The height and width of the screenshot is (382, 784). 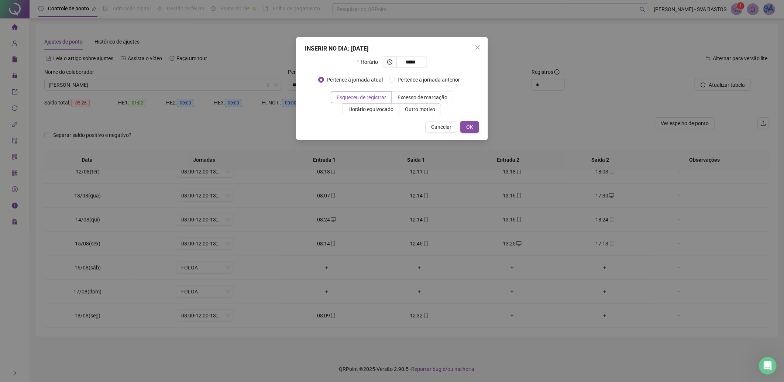 I want to click on span: Horário equivocado, so click(x=371, y=109).